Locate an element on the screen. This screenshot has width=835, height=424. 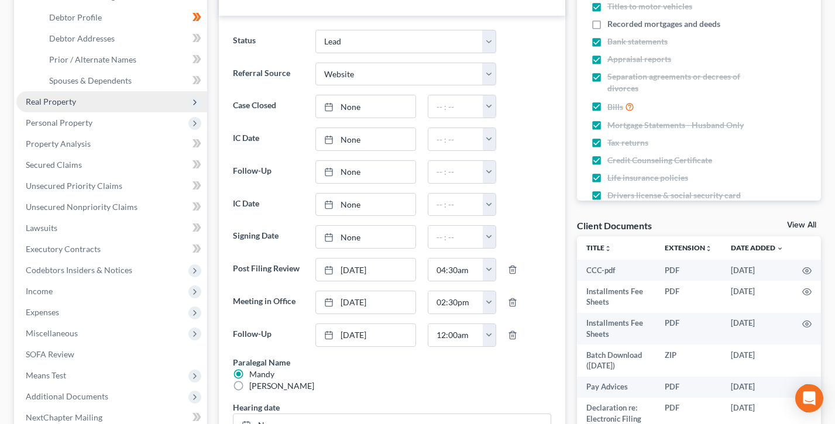
a: Unsecured Priority Claims is located at coordinates (112, 186).